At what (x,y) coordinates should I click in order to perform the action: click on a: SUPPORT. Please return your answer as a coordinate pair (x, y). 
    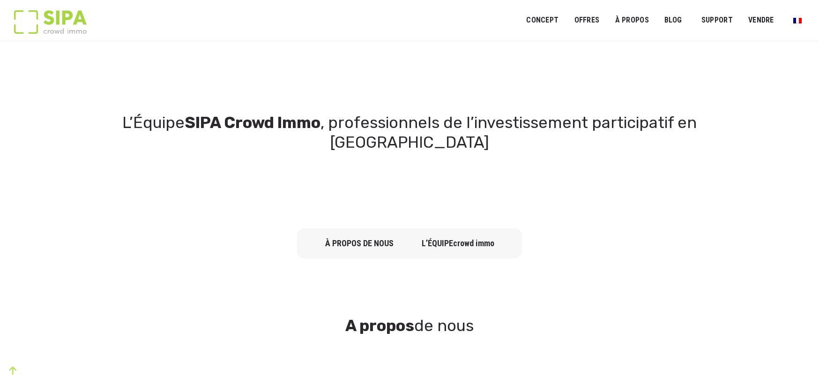
    Looking at the image, I should click on (717, 20).